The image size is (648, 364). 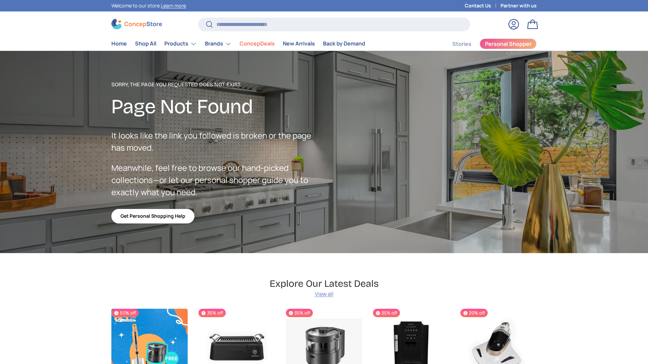 What do you see at coordinates (344, 44) in the screenshot?
I see `a: Back by Demand` at bounding box center [344, 44].